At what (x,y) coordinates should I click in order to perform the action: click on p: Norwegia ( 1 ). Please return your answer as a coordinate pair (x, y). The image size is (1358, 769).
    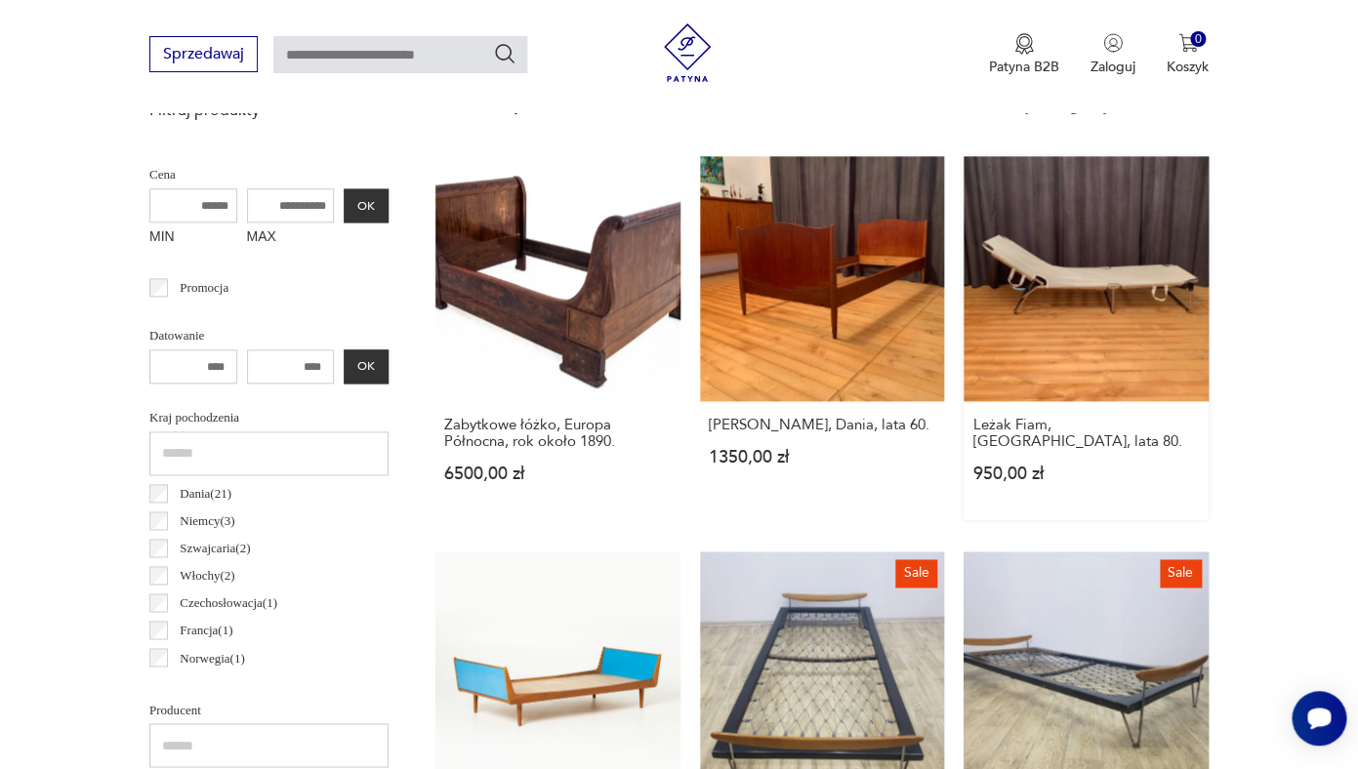
    Looking at the image, I should click on (212, 658).